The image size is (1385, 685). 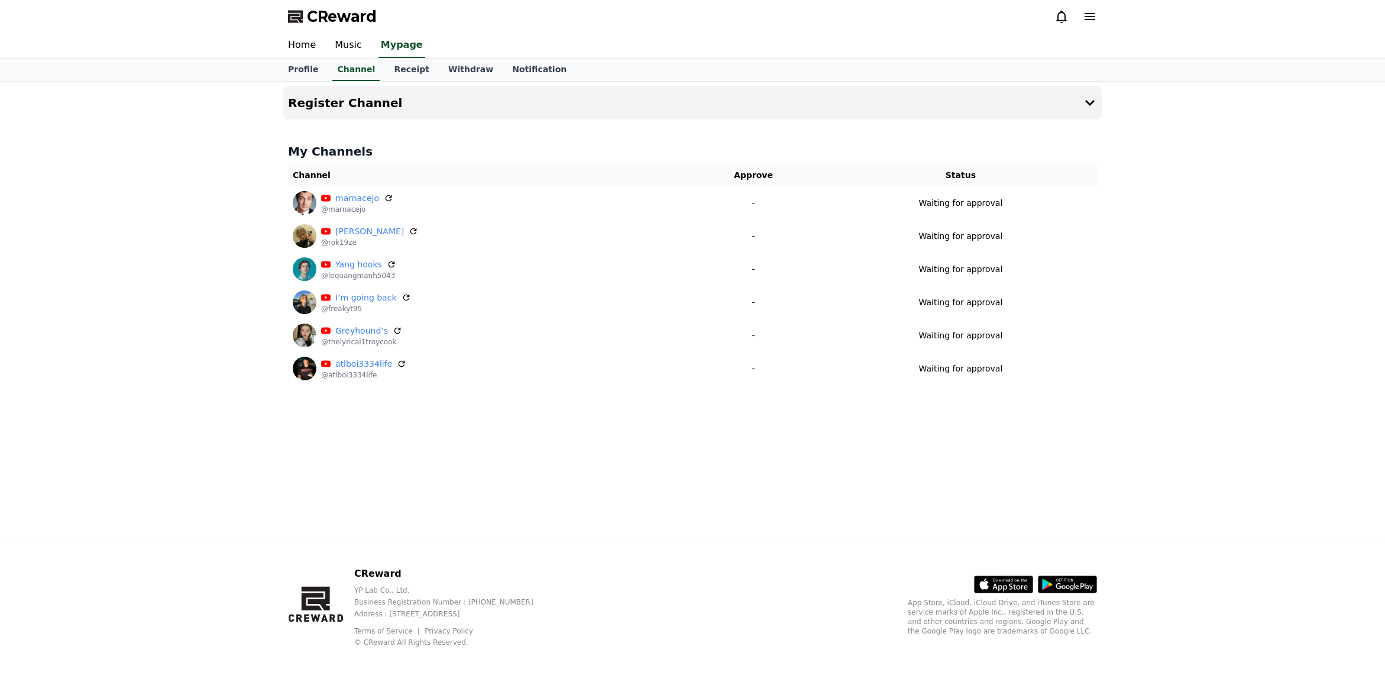 I want to click on a: Privacy Policy, so click(x=449, y=631).